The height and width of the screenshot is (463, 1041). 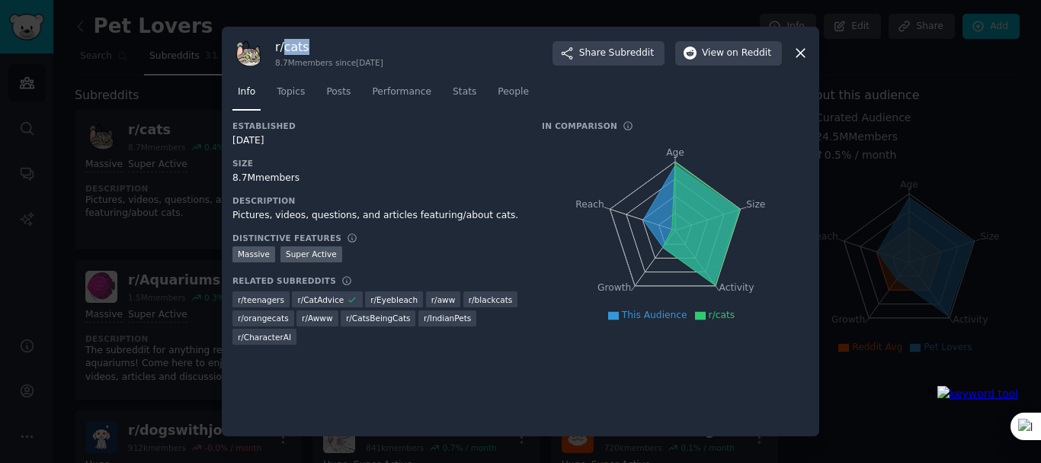 What do you see at coordinates (317, 318) in the screenshot?
I see `span: r/ Awww` at bounding box center [317, 318].